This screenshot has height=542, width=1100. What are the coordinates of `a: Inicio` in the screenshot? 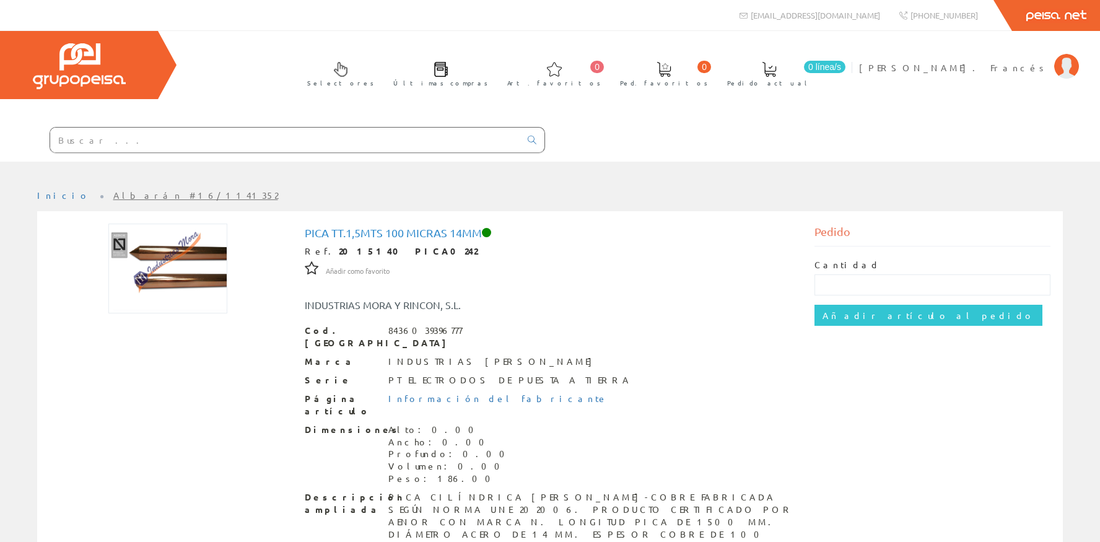 It's located at (63, 195).